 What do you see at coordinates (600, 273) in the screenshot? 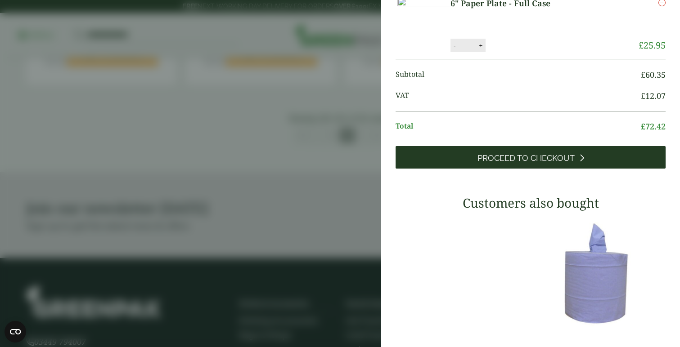
I see `a: 3630017-2-Ply-Blue-Centre-Feed-104m` at bounding box center [600, 273].